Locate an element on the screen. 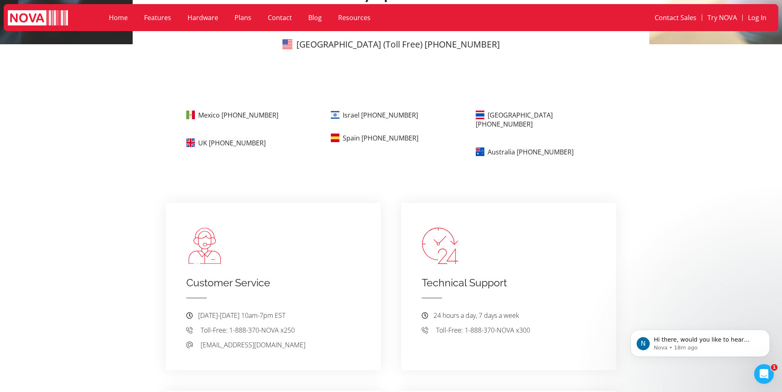 This screenshot has height=392, width=782. img: logo white is located at coordinates (38, 18).